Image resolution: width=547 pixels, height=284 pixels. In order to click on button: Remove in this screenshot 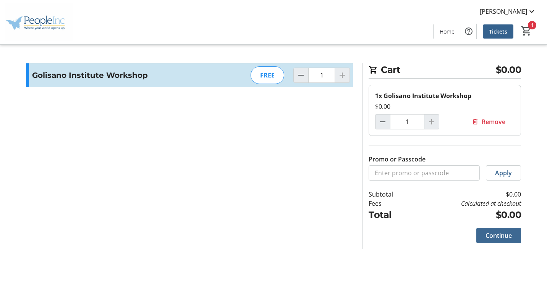, I will do `click(488, 122)`.